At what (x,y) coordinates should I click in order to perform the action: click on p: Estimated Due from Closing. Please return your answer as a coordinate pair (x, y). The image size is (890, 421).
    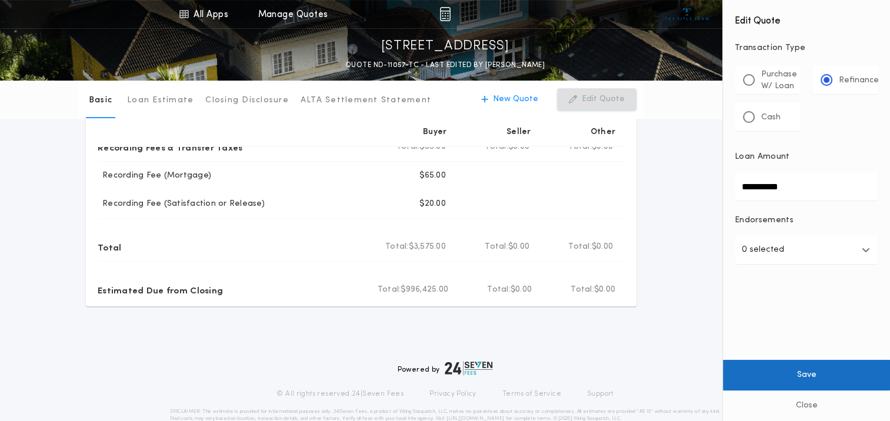
    Looking at the image, I should click on (160, 290).